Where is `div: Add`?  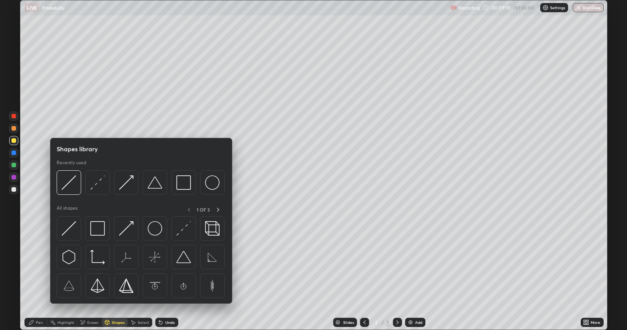
div: Add is located at coordinates (418, 323).